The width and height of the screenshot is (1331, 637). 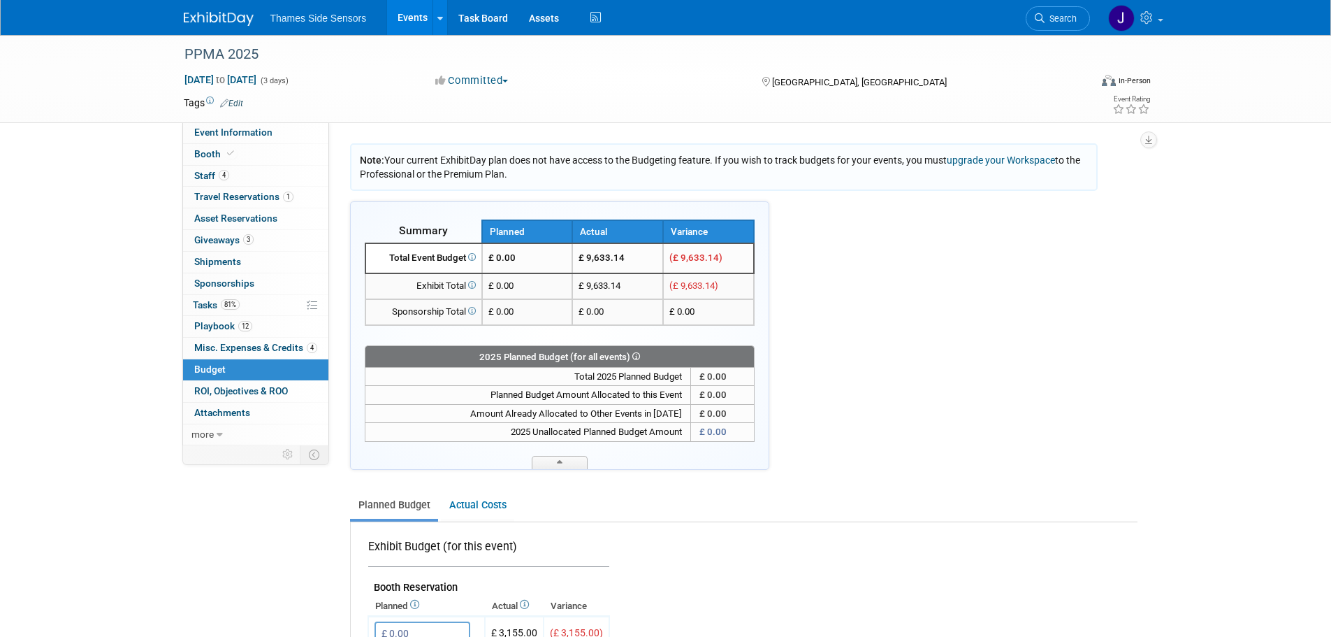 I want to click on span: Tasks, so click(x=216, y=305).